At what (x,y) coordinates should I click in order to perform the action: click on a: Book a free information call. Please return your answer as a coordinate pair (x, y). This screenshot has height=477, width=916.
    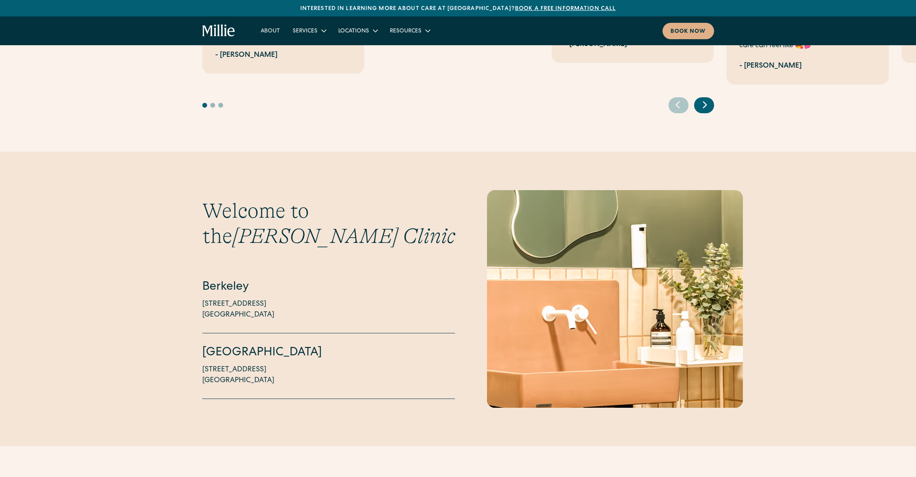
    Looking at the image, I should click on (565, 9).